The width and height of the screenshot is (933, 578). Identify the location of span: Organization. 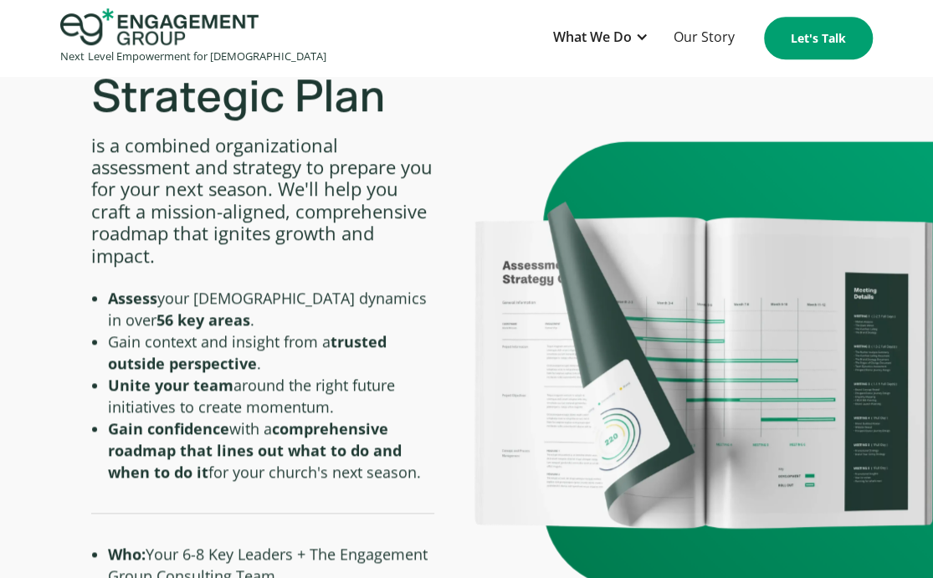
(325, 77).